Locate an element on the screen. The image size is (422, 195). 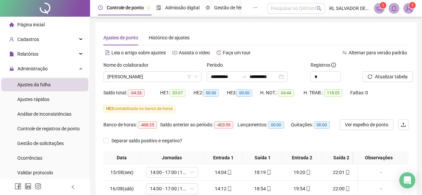
span: Gestão de solicitações is located at coordinates (40, 143).